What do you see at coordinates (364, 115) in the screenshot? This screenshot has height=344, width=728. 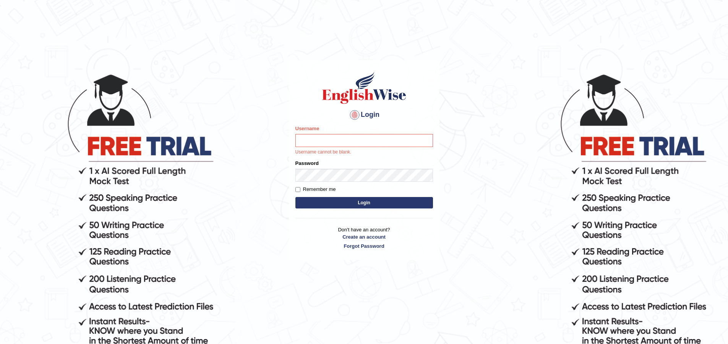 I see `h4: Login` at bounding box center [364, 115].